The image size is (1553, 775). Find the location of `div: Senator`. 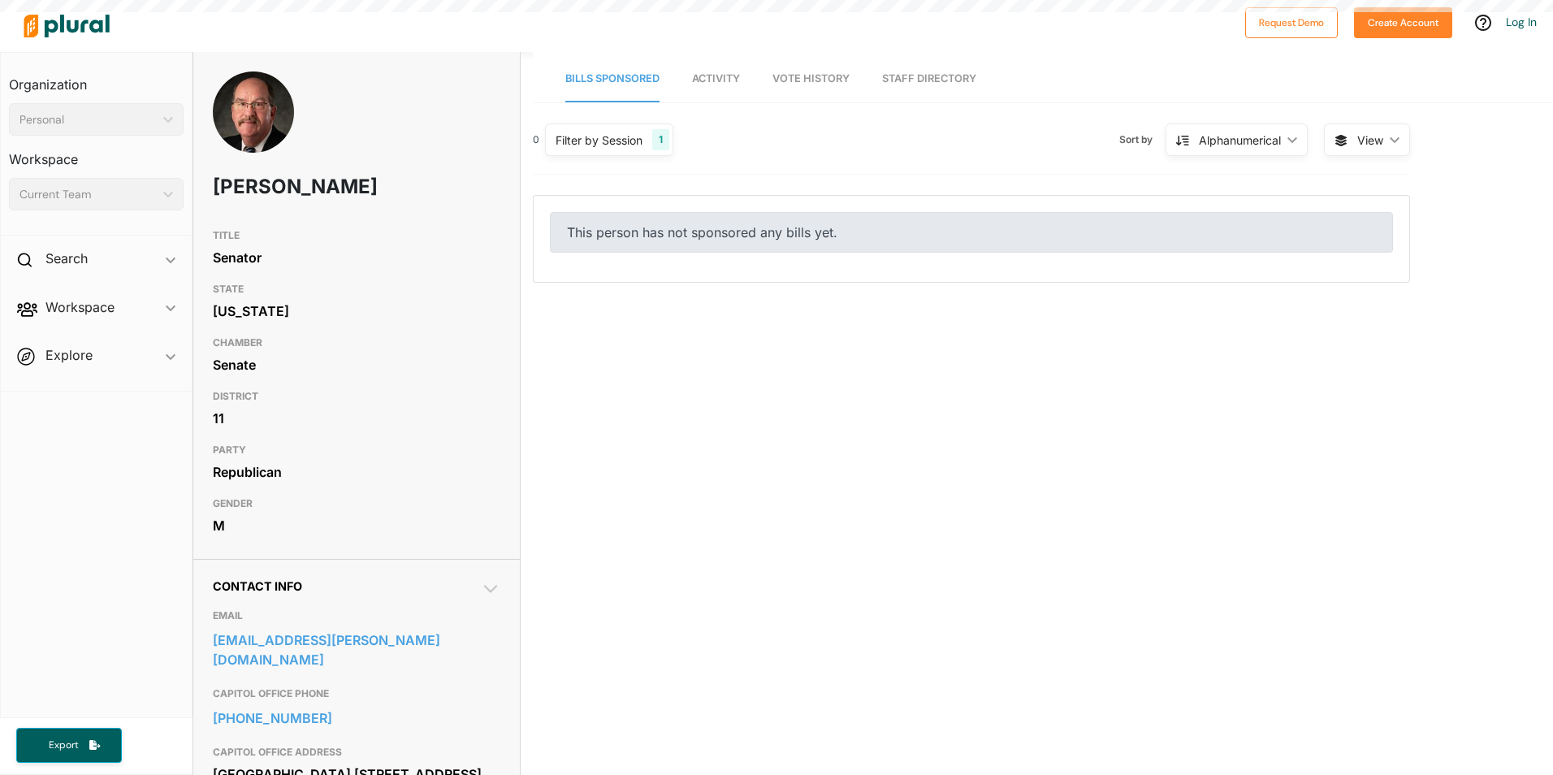

div: Senator is located at coordinates (357, 258).